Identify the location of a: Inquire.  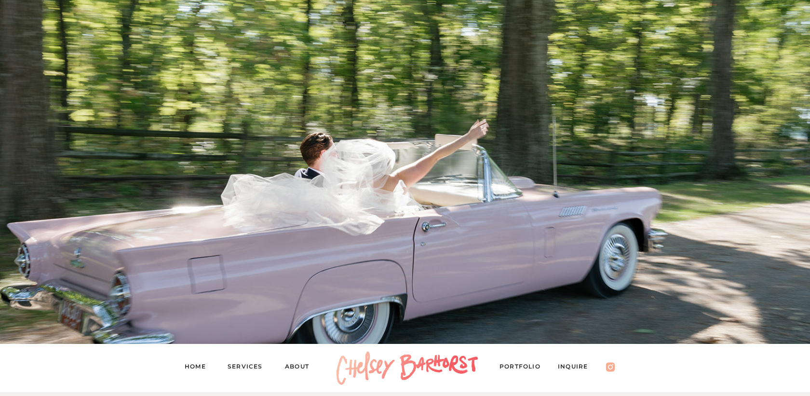
(578, 368).